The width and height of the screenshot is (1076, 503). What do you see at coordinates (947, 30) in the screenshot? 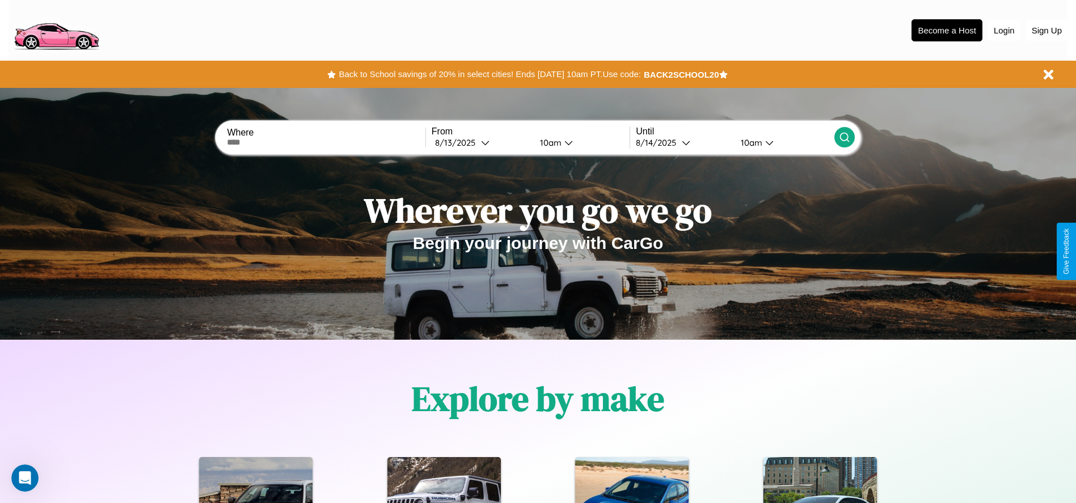
I see `button: Become a Host` at bounding box center [947, 30].